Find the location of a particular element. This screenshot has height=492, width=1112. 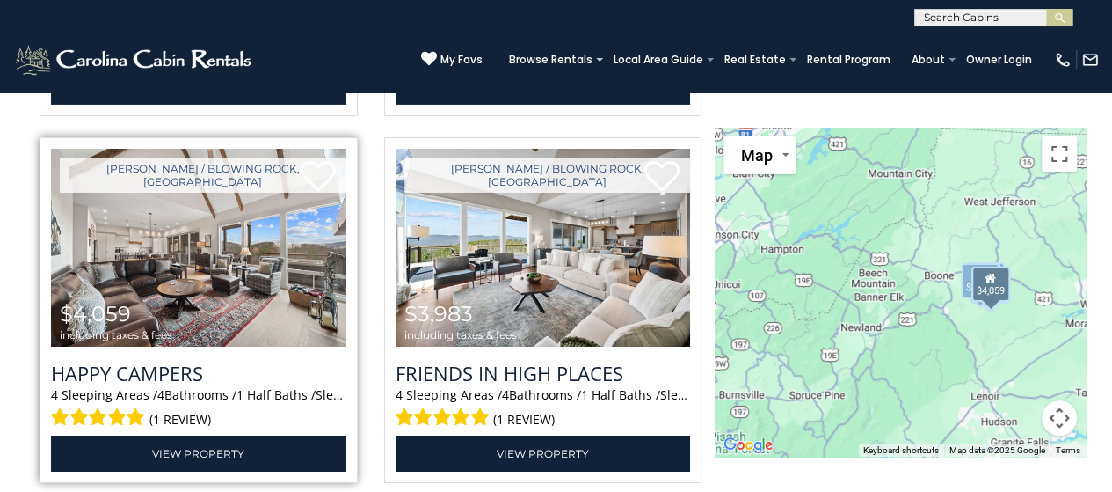

img: Friends In High Places is located at coordinates (543, 247).